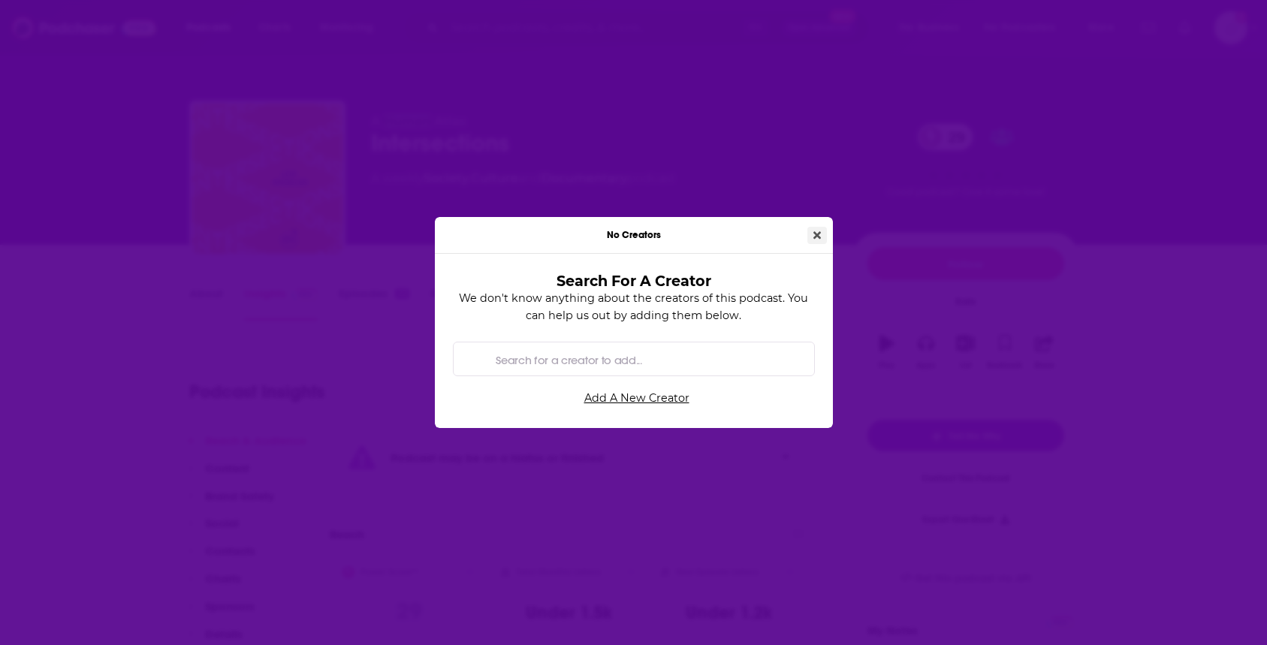  I want to click on input: Search for a creator to add..., so click(645, 359).